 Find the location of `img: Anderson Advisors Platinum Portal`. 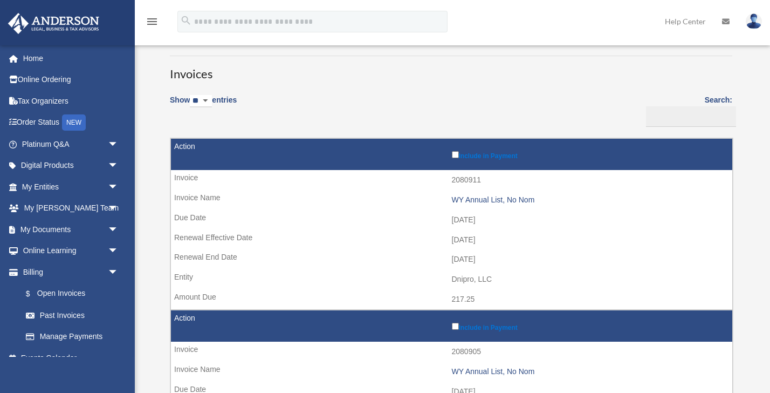

img: Anderson Advisors Platinum Portal is located at coordinates (53, 23).